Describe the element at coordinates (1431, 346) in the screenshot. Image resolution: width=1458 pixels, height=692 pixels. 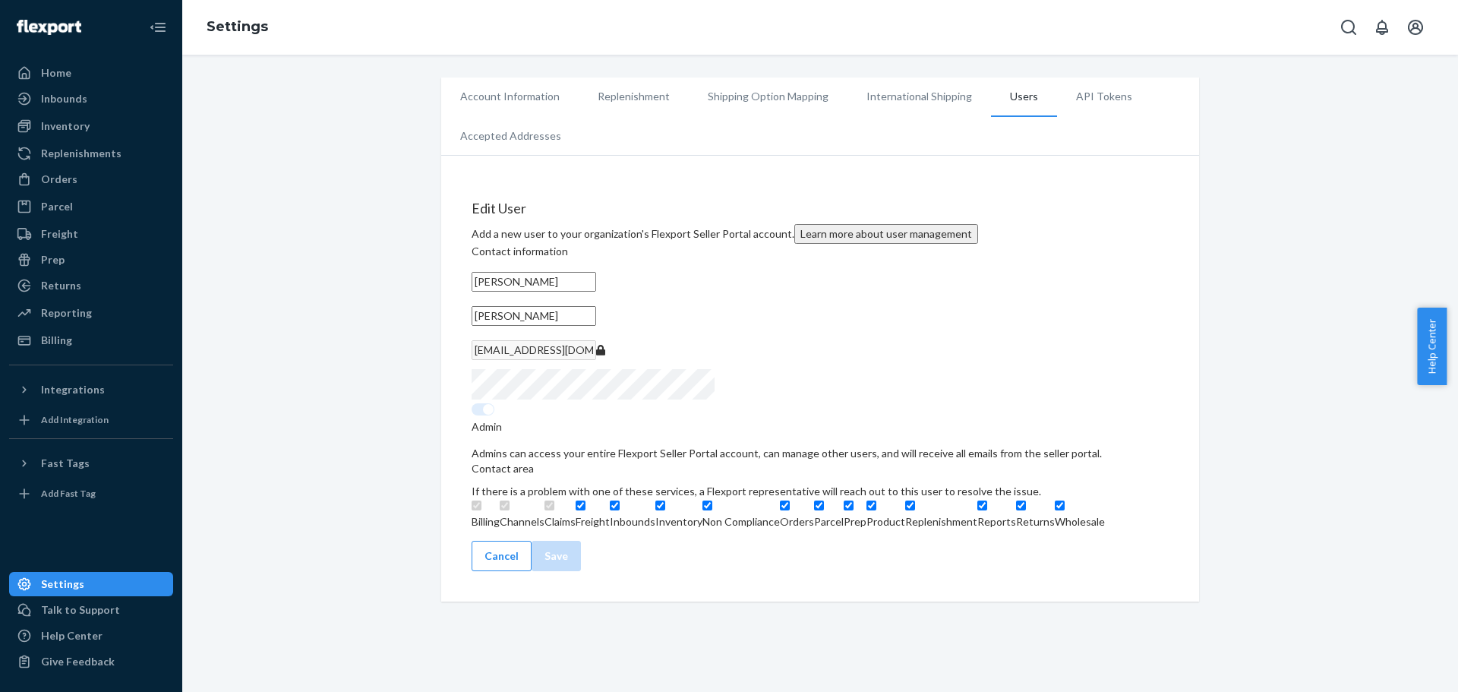
I see `button: Help Center` at that location.